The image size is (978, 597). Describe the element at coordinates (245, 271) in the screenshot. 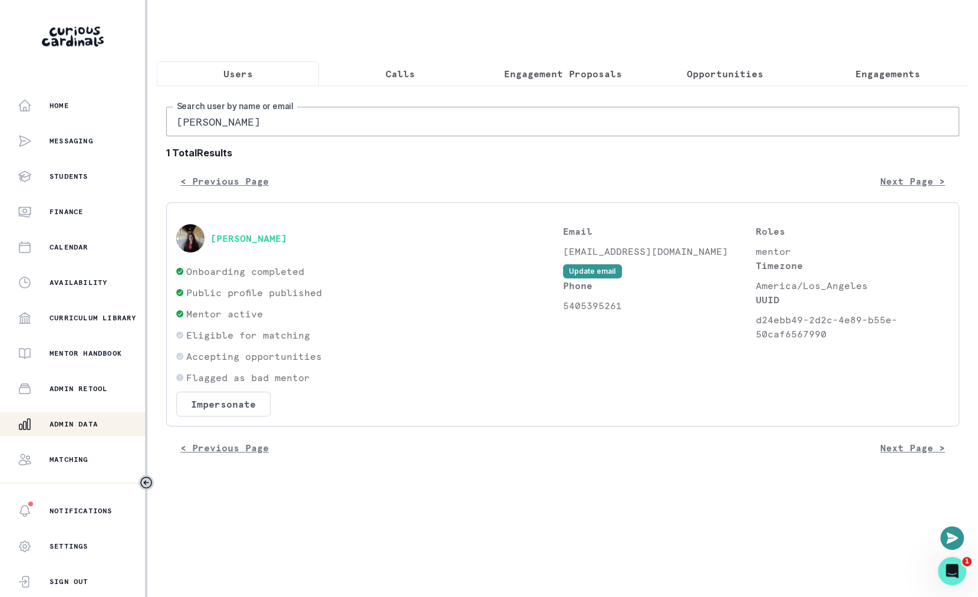

I see `p: Onboarding completed` at that location.